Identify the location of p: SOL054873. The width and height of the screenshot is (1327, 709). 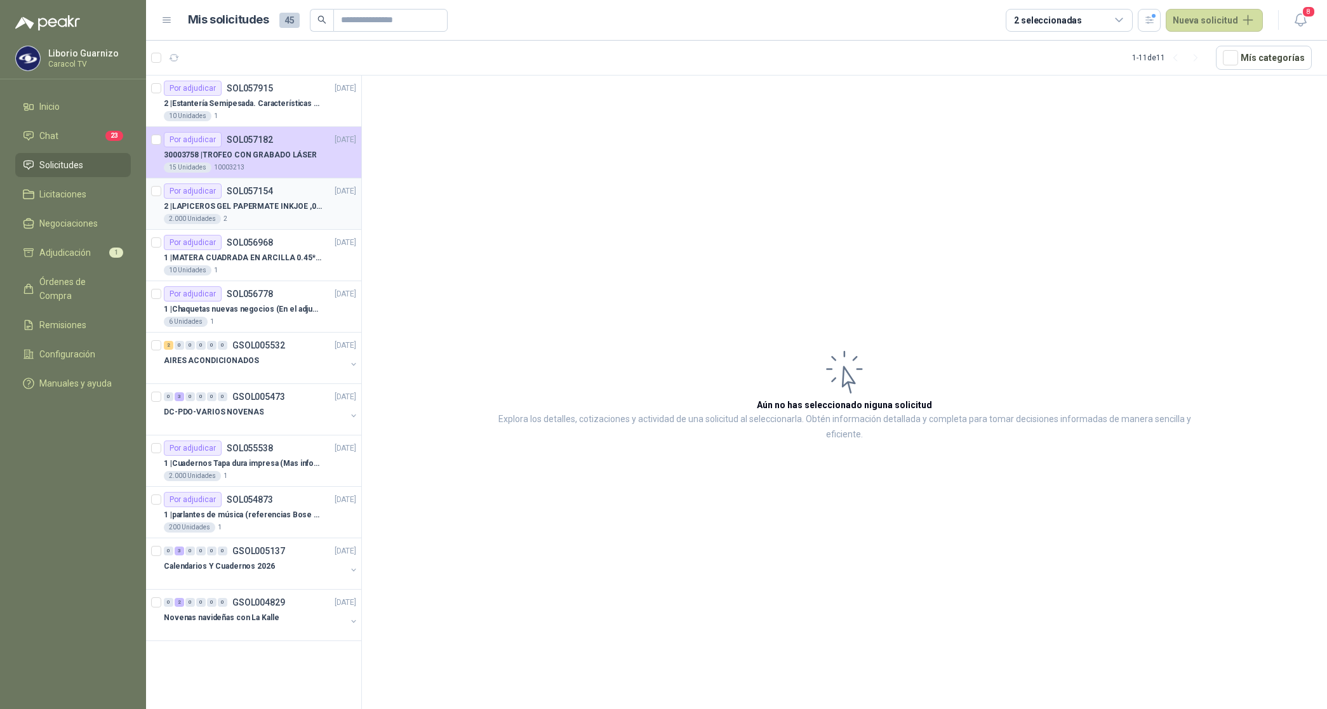
(249, 500).